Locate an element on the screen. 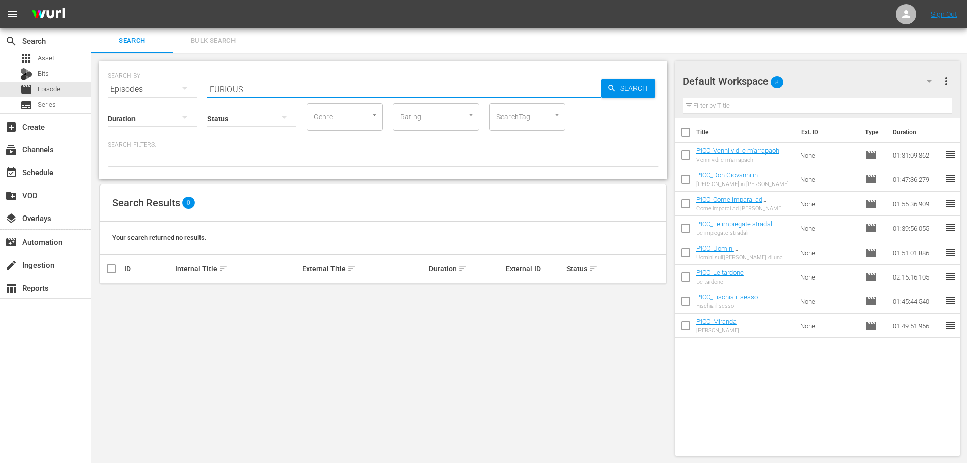  a: PICC_Le tardone is located at coordinates (720, 272).